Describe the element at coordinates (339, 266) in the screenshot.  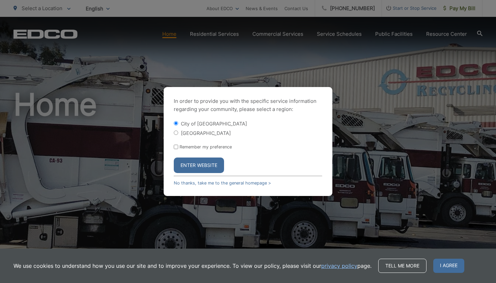
I see `a: privacy policy` at that location.